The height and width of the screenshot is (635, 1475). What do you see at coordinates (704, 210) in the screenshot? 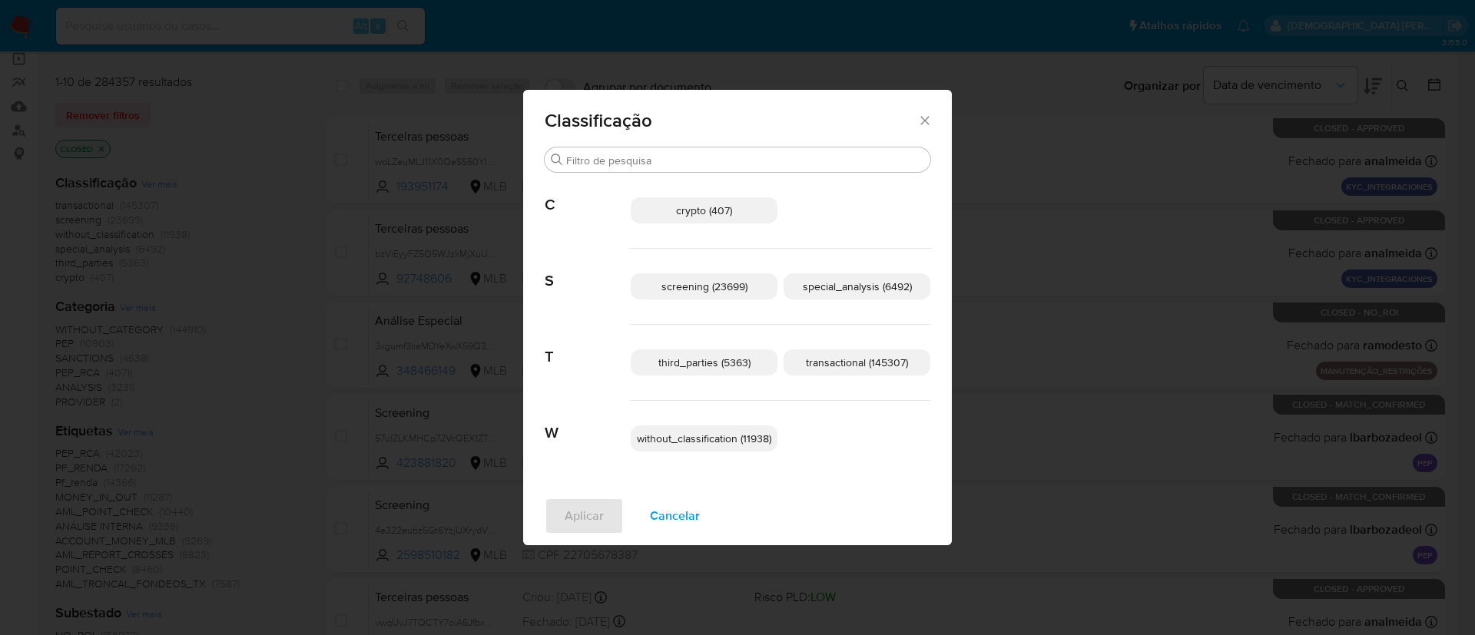
I see `span: crypto (407)` at bounding box center [704, 210].